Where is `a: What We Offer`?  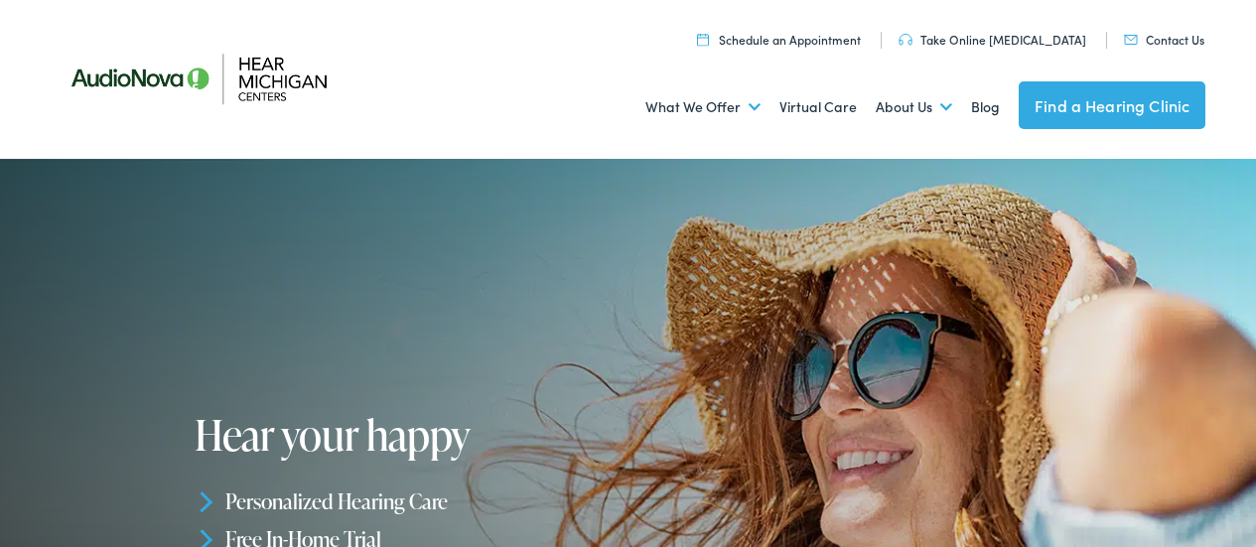
a: What We Offer is located at coordinates (703, 107).